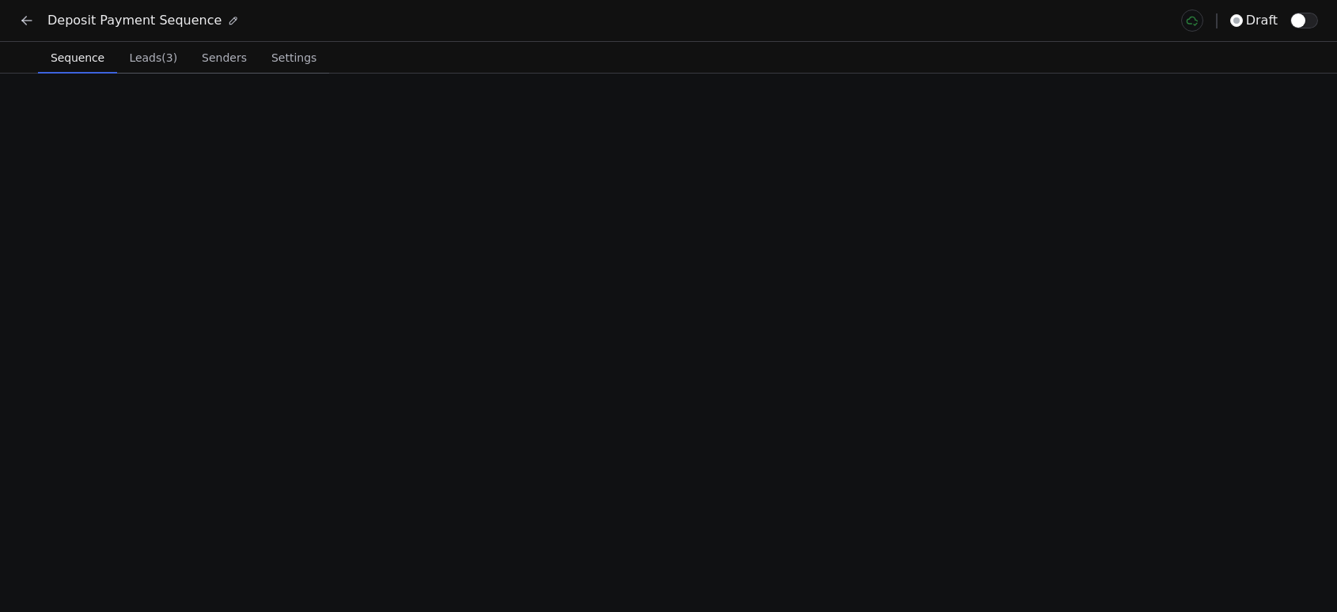 The width and height of the screenshot is (1337, 612). Describe the element at coordinates (134, 21) in the screenshot. I see `span: Deposit Payment Sequence` at that location.